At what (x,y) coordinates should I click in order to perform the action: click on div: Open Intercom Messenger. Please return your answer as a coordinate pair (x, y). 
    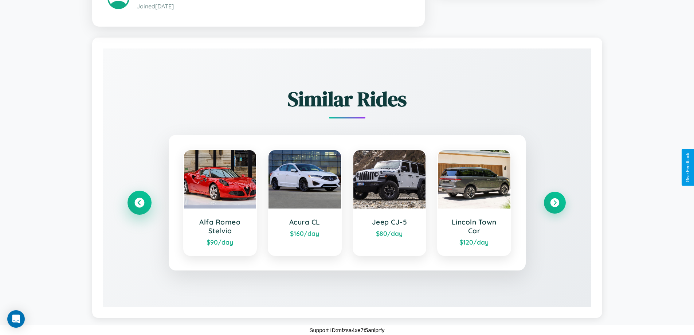
    Looking at the image, I should click on (16, 319).